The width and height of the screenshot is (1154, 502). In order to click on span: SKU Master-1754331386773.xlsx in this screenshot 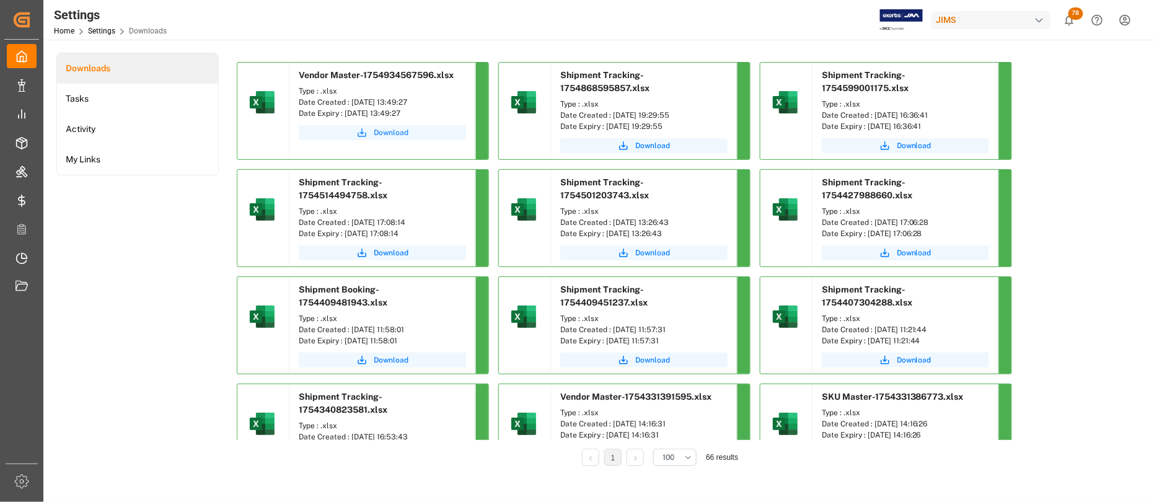, I will do `click(893, 397)`.